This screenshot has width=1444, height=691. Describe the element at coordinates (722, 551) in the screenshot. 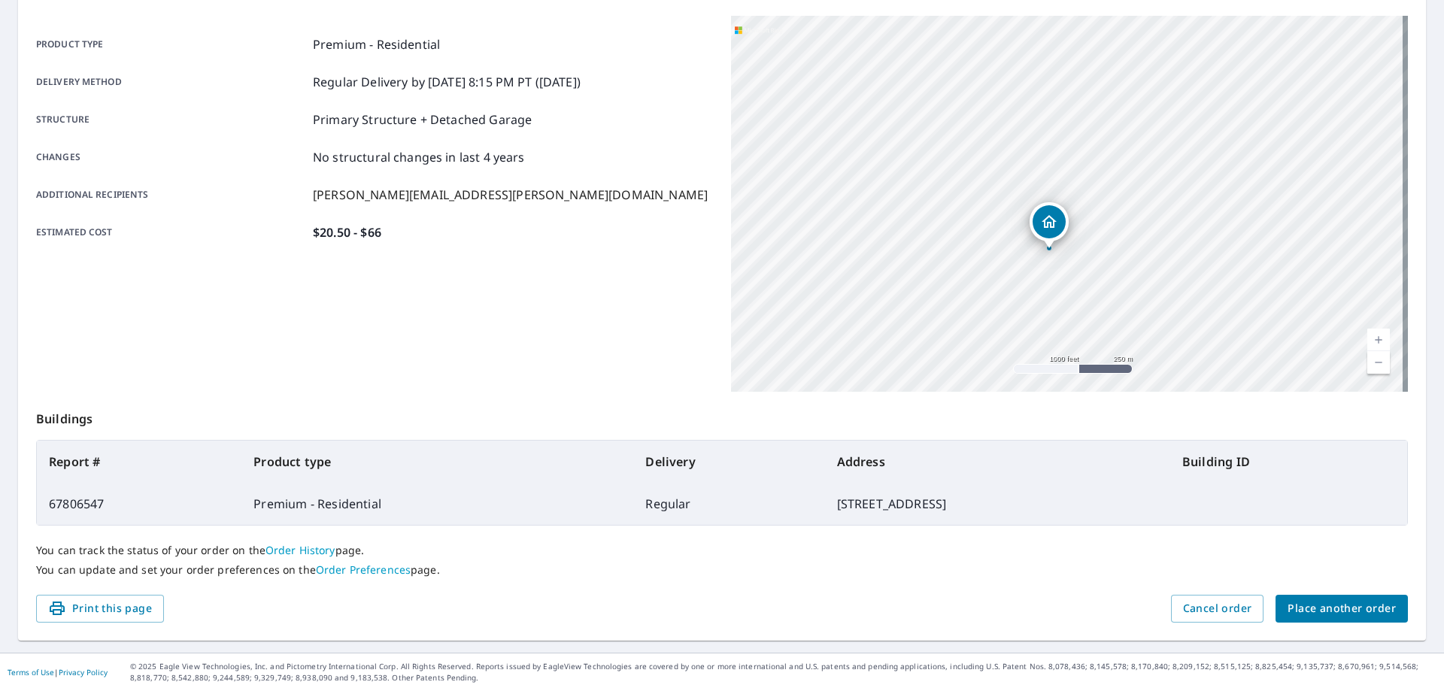

I see `p: You can track the status of your order on the page.` at that location.